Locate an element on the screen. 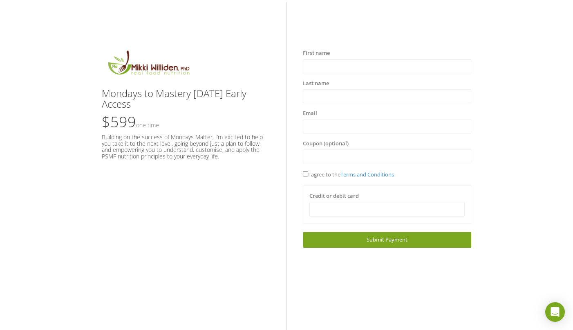  h5: Building on the success of Mondays Matter, I’m excited to help you take it to the next level, goi... is located at coordinates (186, 146).